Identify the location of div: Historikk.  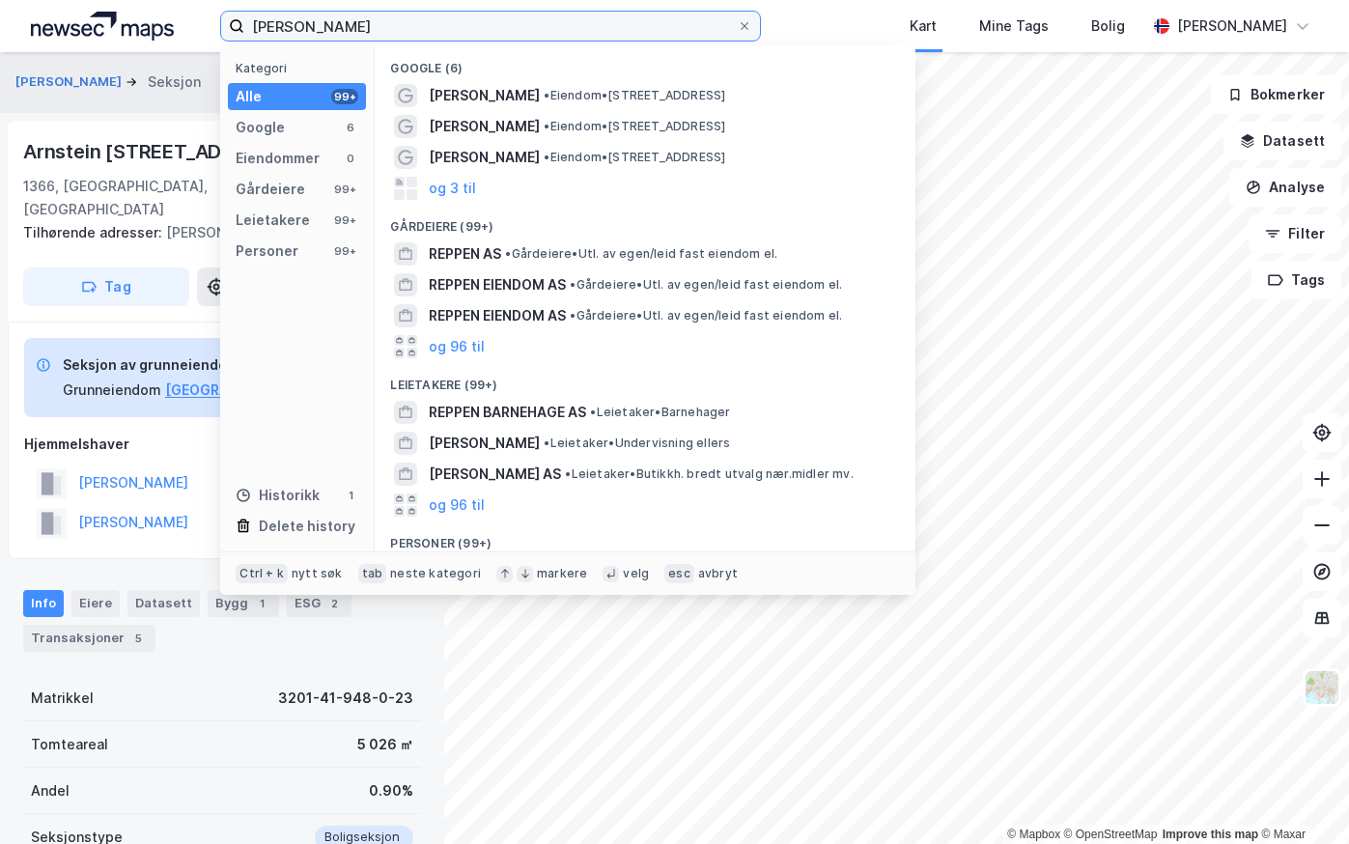
(277, 495).